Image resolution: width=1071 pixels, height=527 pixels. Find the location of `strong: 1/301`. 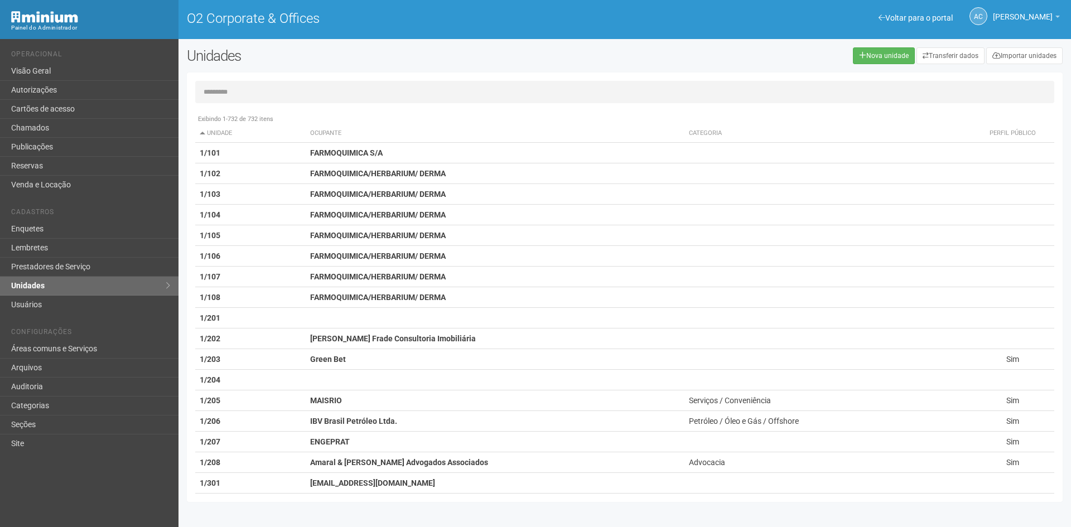

strong: 1/301 is located at coordinates (210, 483).